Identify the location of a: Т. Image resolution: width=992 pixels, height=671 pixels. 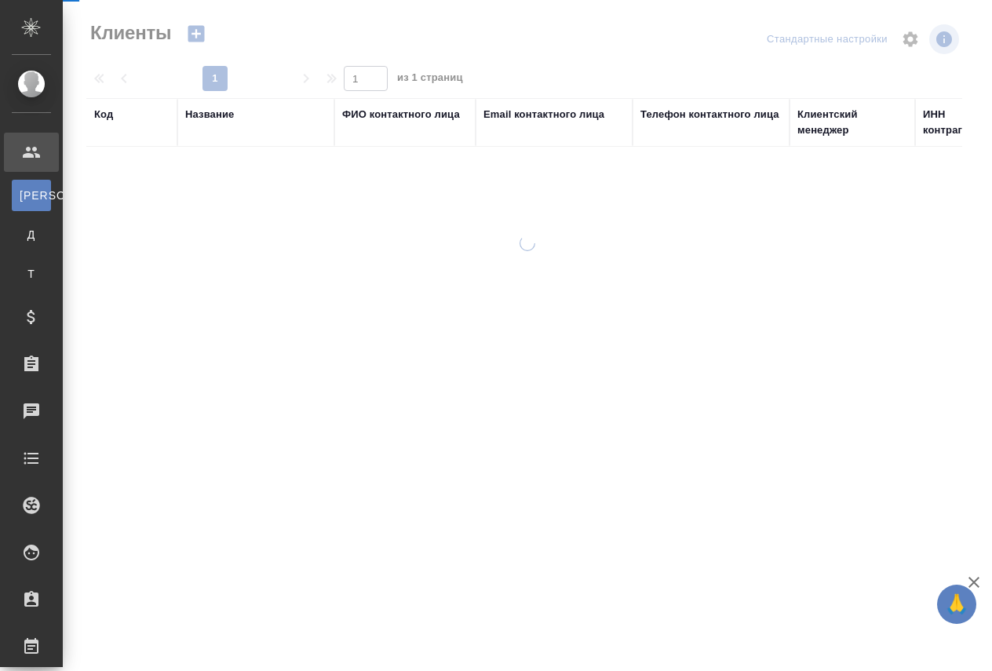
(31, 274).